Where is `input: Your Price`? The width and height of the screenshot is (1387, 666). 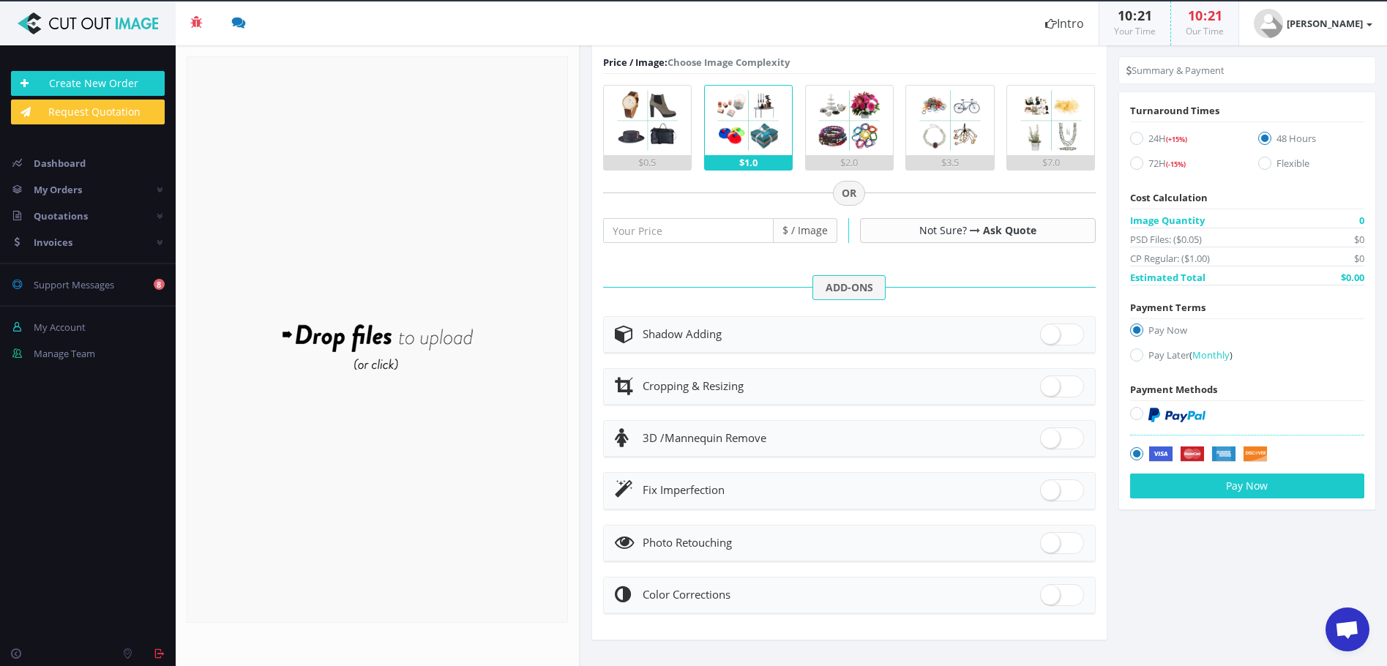
input: Your Price is located at coordinates (688, 231).